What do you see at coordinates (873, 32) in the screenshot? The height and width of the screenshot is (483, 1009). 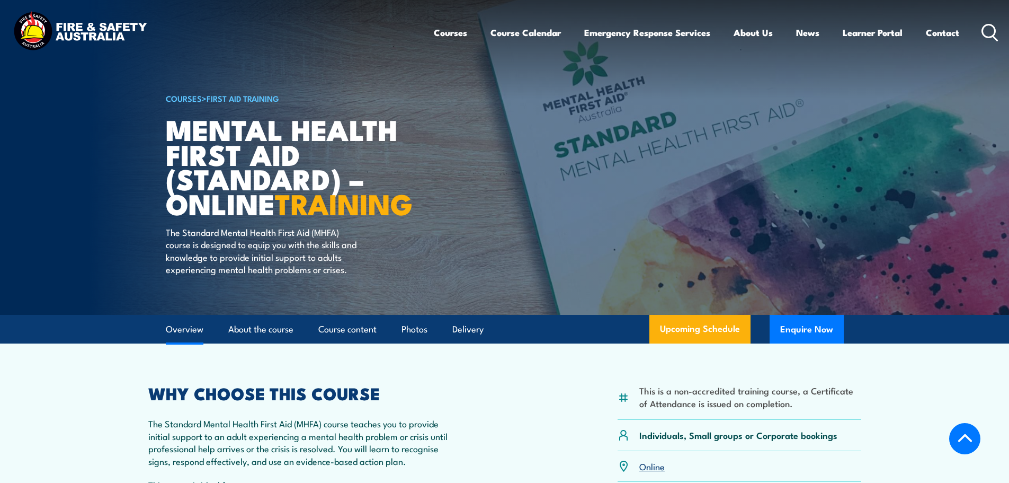 I see `a: Learner Portal` at bounding box center [873, 32].